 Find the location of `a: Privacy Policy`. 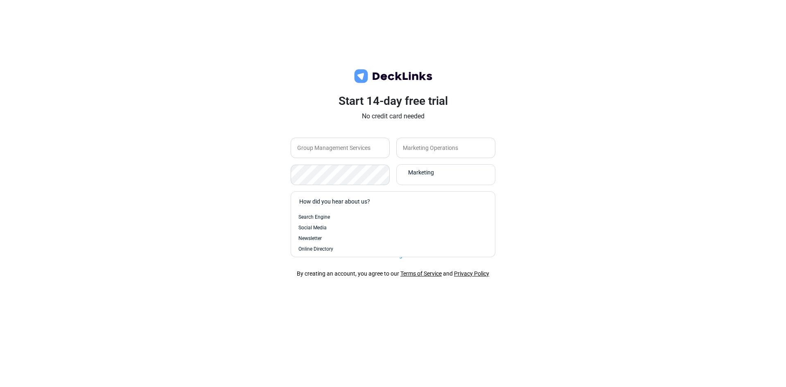

a: Privacy Policy is located at coordinates (472, 273).